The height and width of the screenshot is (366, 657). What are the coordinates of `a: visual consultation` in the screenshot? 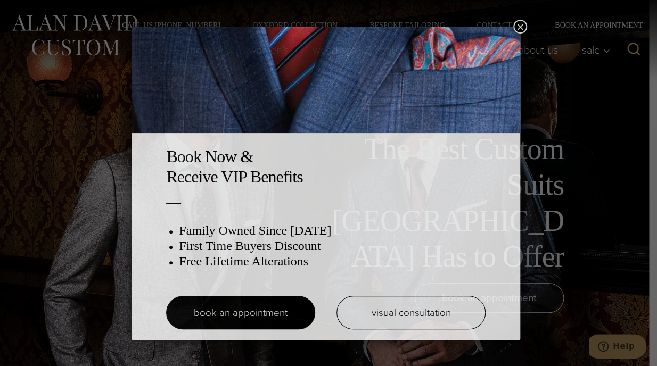 It's located at (411, 313).